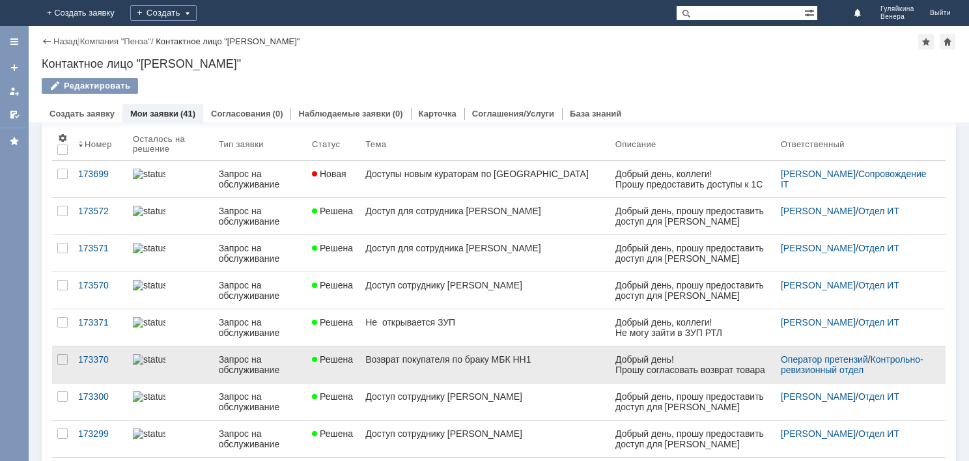  I want to click on div: Описание, so click(636, 144).